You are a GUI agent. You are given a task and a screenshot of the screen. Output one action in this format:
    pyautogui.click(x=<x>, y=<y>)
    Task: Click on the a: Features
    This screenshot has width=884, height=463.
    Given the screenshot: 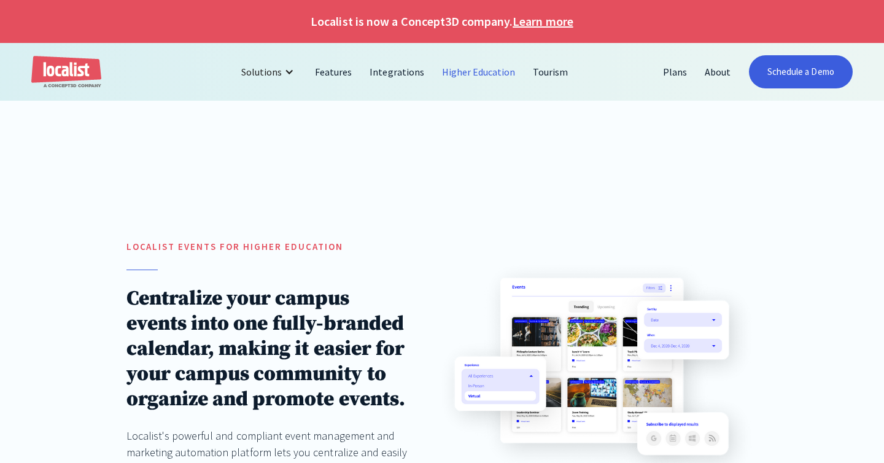 What is the action you would take?
    pyautogui.click(x=333, y=72)
    